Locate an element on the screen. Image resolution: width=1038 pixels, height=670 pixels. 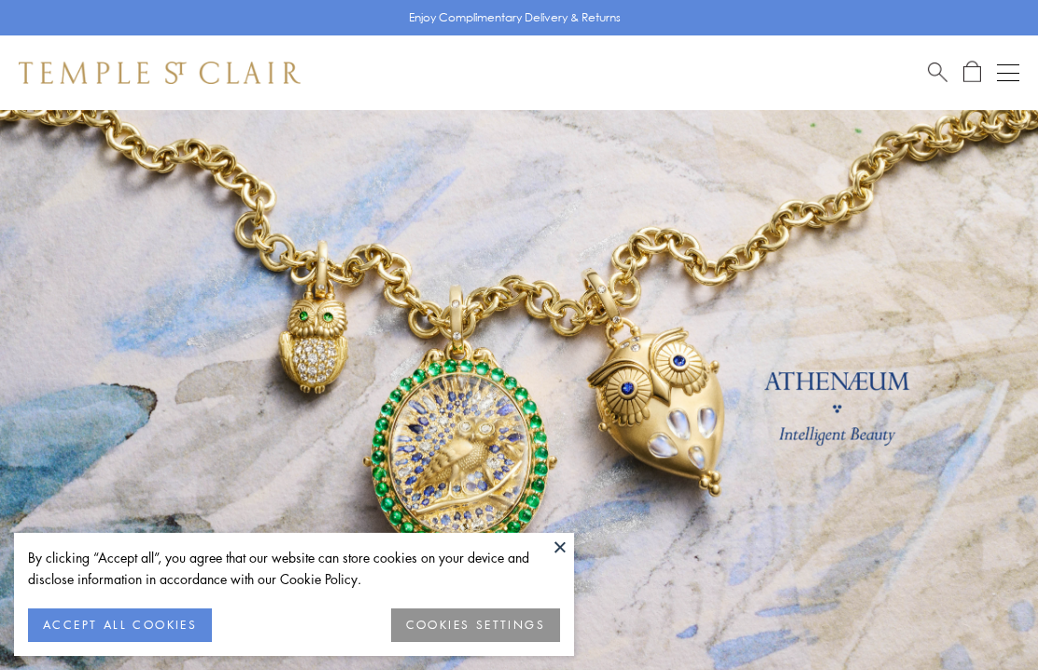
a: Search is located at coordinates (937, 72).